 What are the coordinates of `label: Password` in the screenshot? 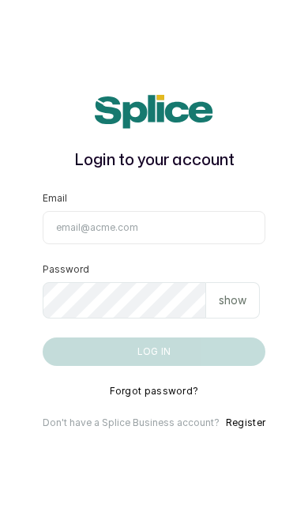 It's located at (66, 269).